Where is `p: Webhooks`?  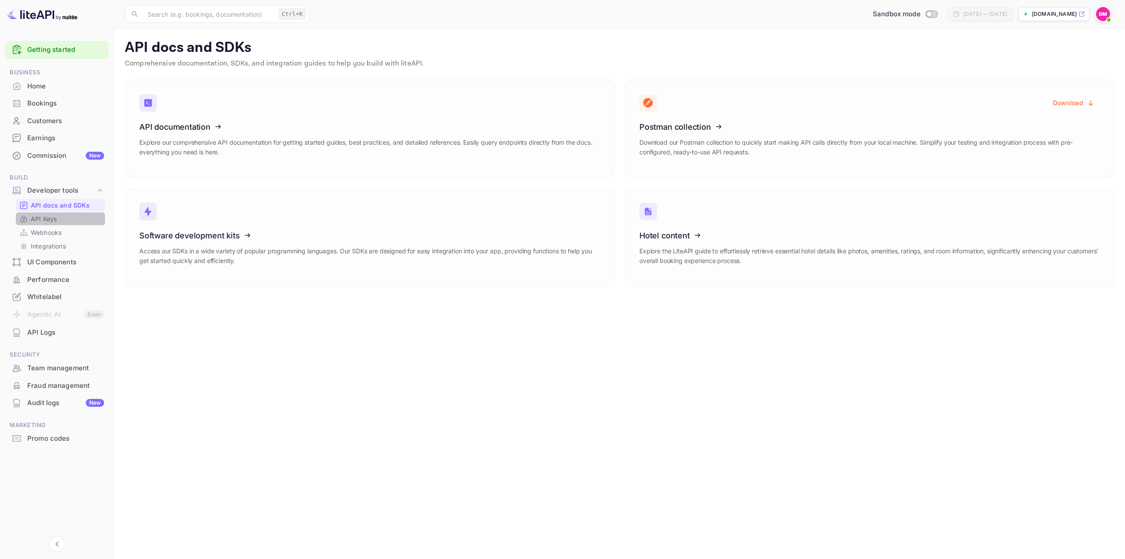
p: Webhooks is located at coordinates (46, 232).